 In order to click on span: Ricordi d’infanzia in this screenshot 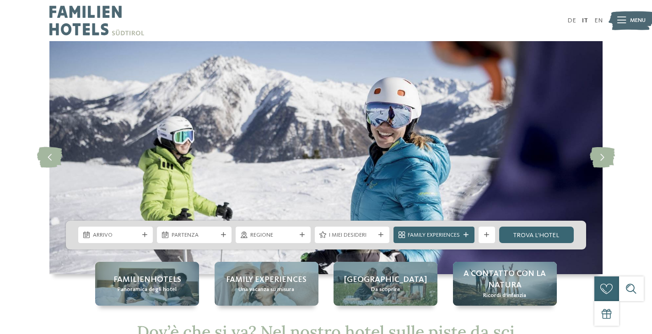, I will do `click(504, 296)`.